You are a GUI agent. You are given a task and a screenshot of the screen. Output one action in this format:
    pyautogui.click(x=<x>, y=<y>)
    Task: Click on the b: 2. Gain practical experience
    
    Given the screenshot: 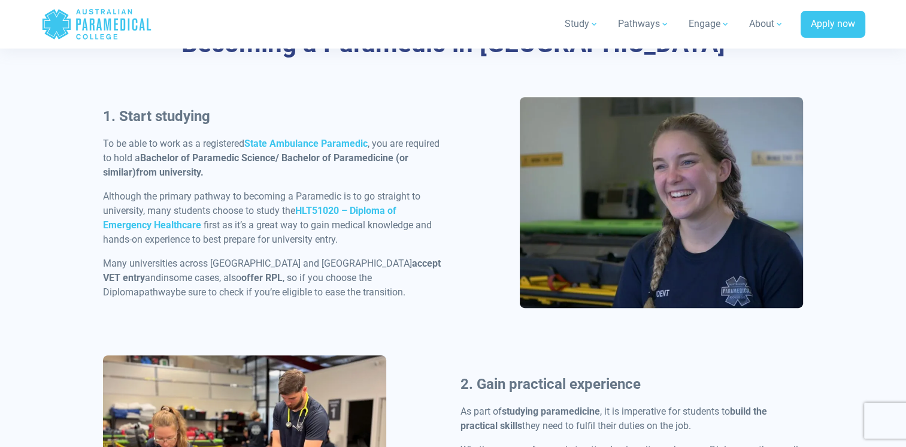 What is the action you would take?
    pyautogui.click(x=550, y=384)
    